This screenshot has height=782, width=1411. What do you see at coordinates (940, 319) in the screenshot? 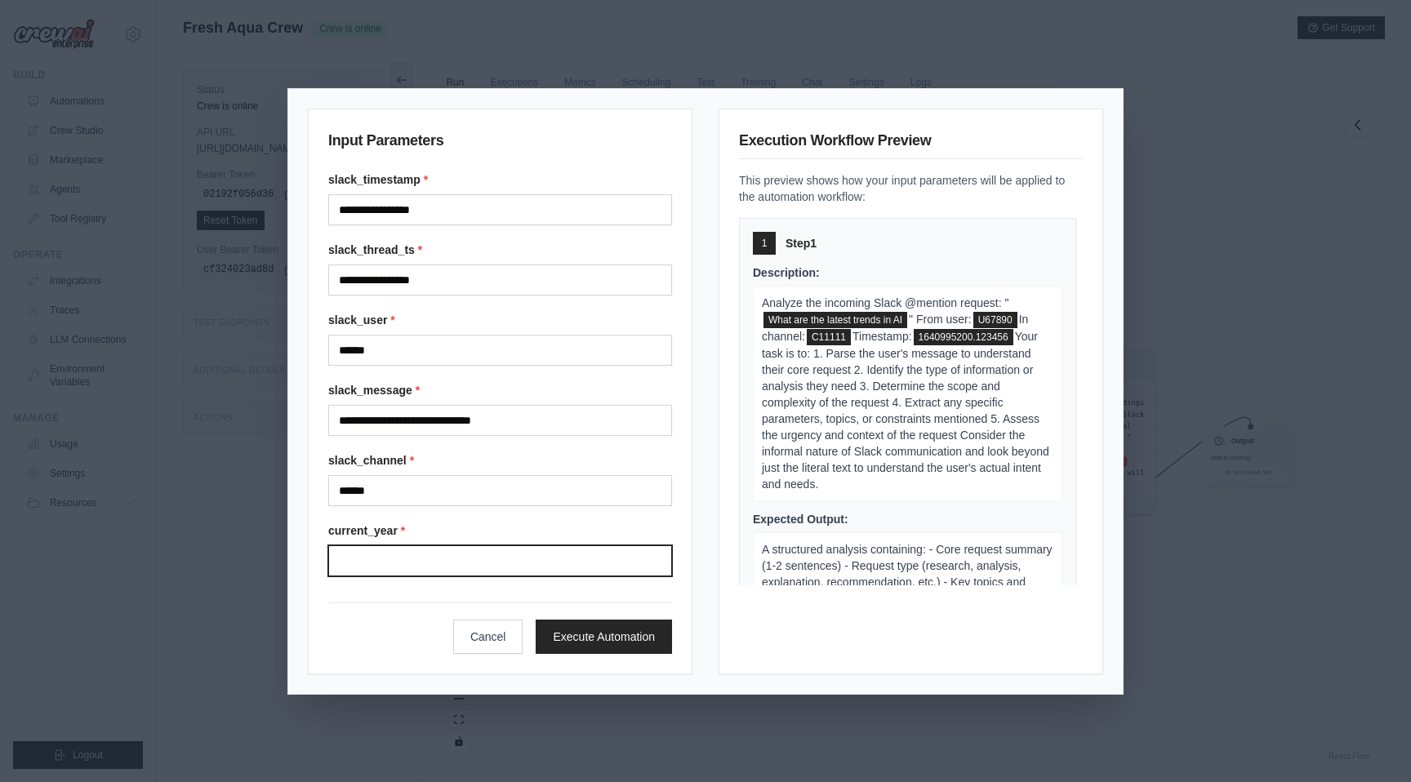
I see `span: " From user:` at bounding box center [940, 319].